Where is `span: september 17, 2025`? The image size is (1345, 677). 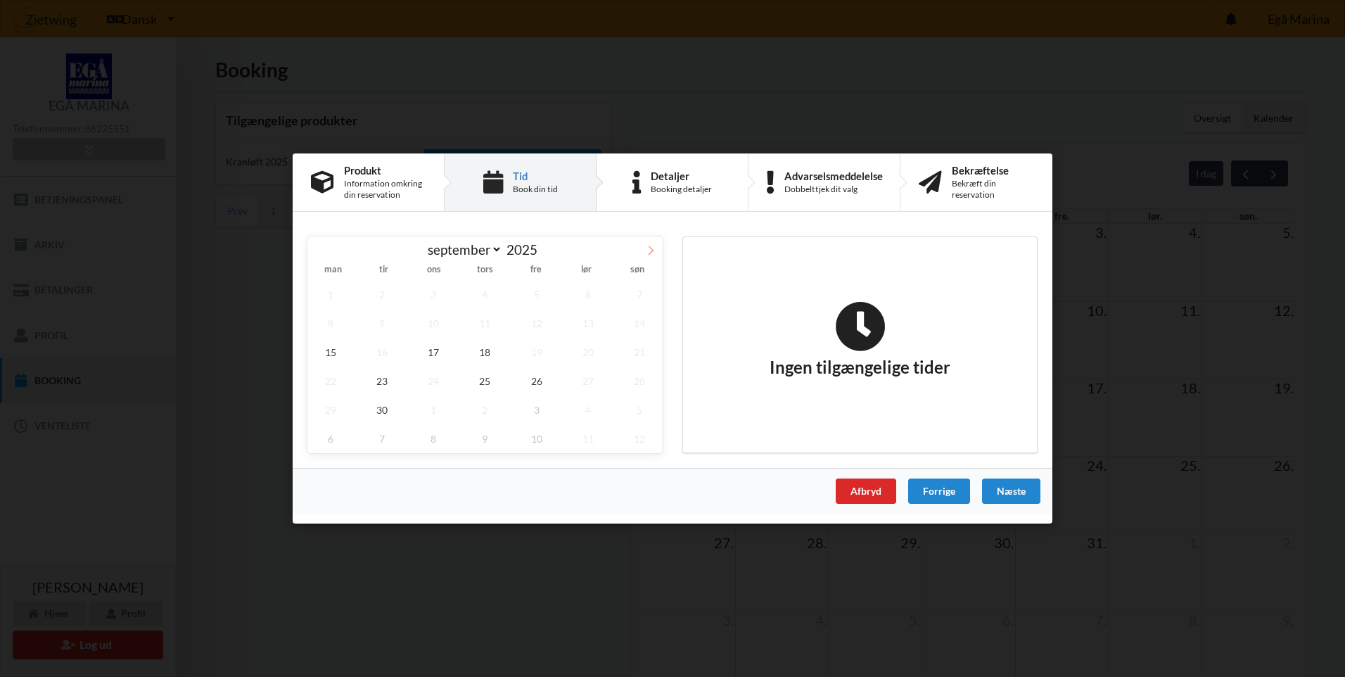
span: september 17, 2025 is located at coordinates (433, 352).